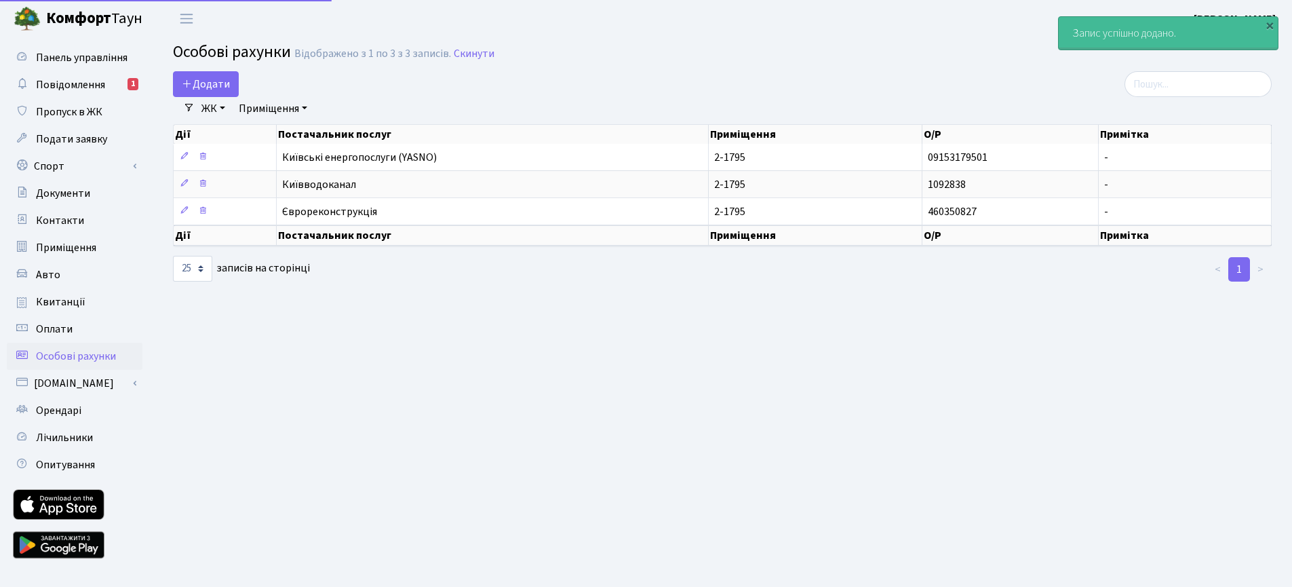  Describe the element at coordinates (75, 166) in the screenshot. I see `a: Спорт` at that location.